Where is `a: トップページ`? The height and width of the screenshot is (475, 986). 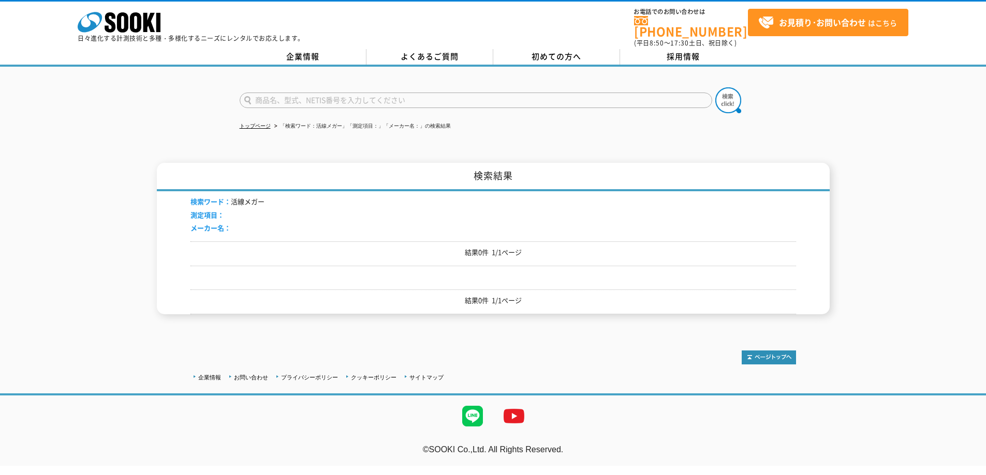
a: トップページ is located at coordinates (255, 126).